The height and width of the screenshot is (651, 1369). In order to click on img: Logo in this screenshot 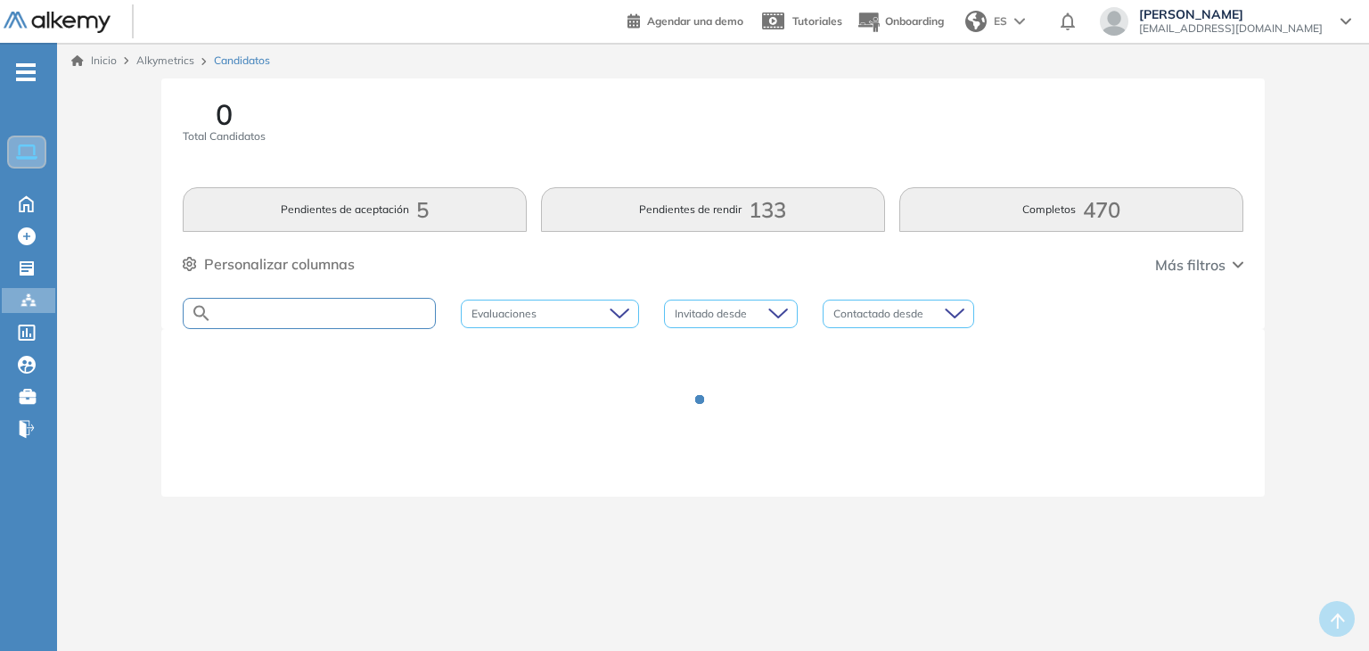, I will do `click(57, 22)`.